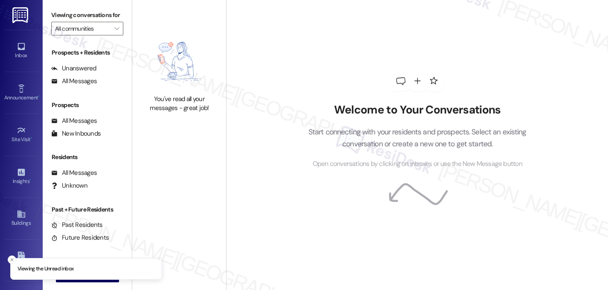  I want to click on button: Close toast, so click(12, 260).